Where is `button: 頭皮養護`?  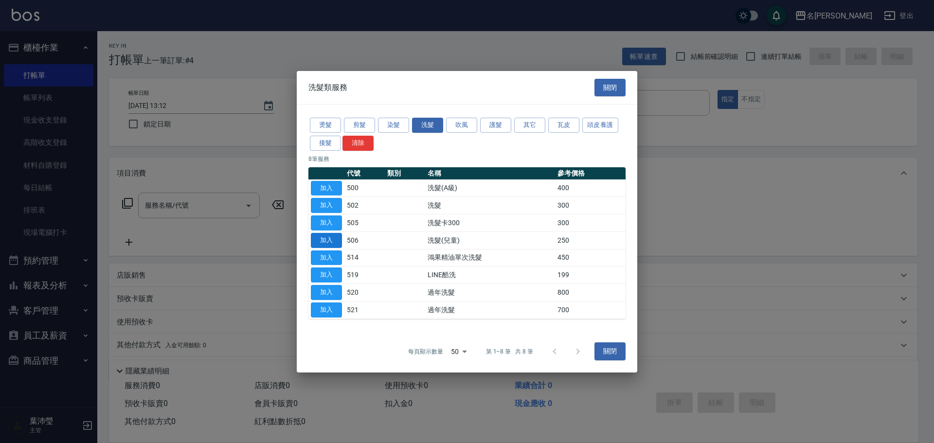 button: 頭皮養護 is located at coordinates (600, 125).